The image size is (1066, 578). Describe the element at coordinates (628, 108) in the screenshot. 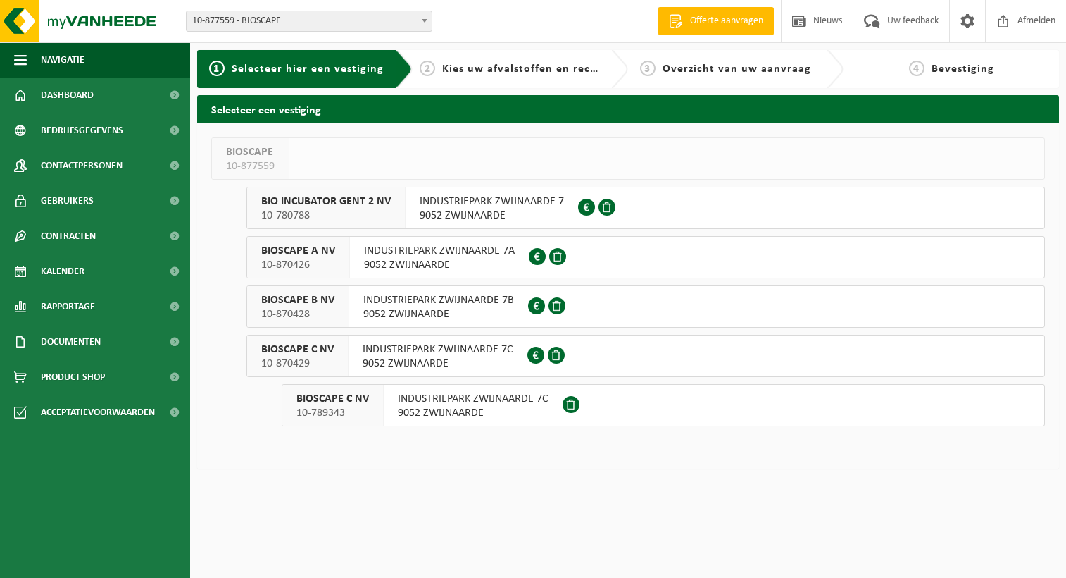

I see `h2: Selecteer een vestiging` at that location.